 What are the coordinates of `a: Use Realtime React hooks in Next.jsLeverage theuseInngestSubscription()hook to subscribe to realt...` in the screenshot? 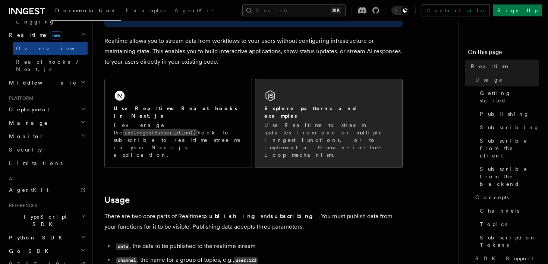 It's located at (178, 123).